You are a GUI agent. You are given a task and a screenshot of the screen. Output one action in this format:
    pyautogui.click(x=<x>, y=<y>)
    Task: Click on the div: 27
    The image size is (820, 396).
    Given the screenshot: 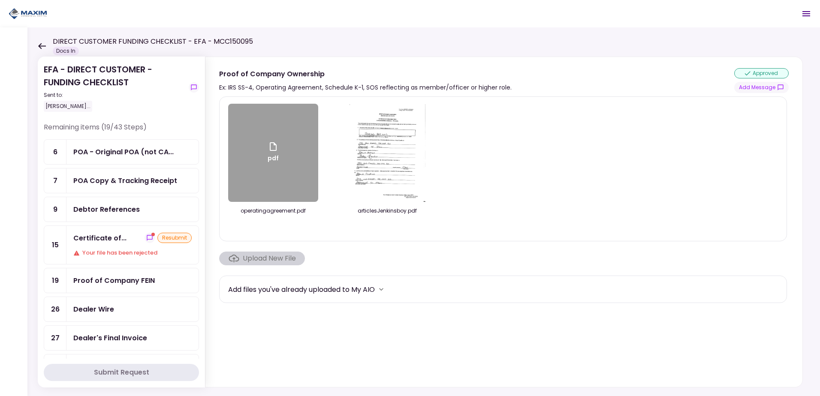 What is the action you would take?
    pyautogui.click(x=55, y=338)
    